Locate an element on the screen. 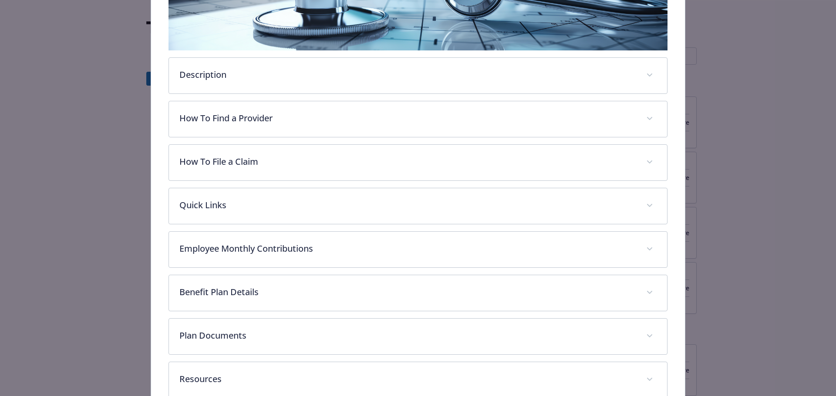  p: Quick Links is located at coordinates (407, 205).